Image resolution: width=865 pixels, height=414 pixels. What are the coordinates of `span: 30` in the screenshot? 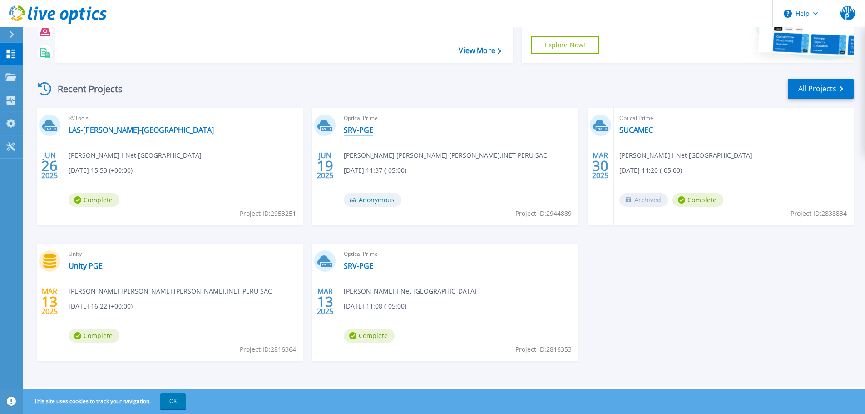 It's located at (600, 165).